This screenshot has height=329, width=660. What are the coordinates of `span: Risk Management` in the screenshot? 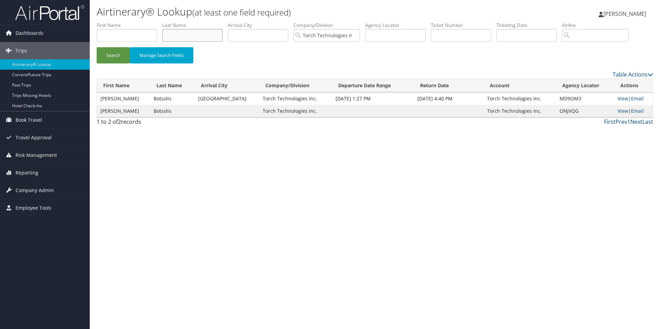 It's located at (36, 155).